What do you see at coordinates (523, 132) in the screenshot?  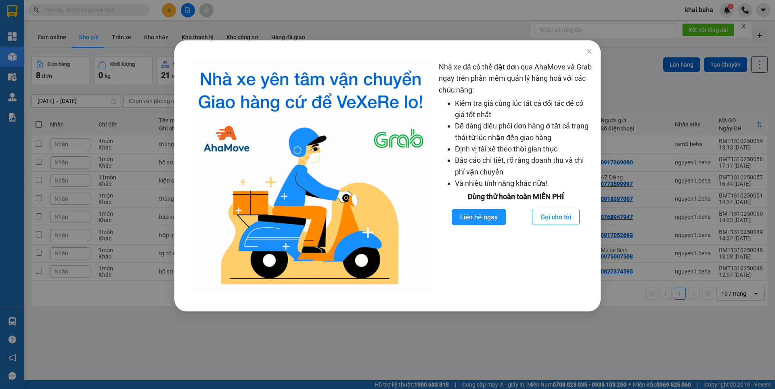 I see `li: Dễ dàng điều phối đơn hàng ở tất cả trạng thái từ lúc nhận đến giao hàng` at bounding box center [523, 132].